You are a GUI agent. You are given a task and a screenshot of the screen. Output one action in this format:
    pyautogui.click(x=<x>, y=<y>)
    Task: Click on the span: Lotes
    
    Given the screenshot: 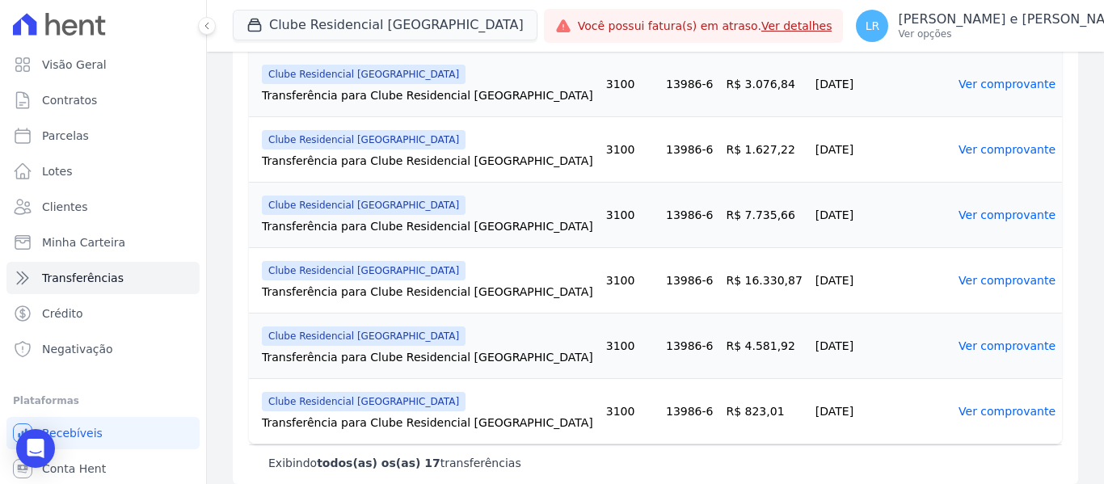 What is the action you would take?
    pyautogui.click(x=57, y=171)
    